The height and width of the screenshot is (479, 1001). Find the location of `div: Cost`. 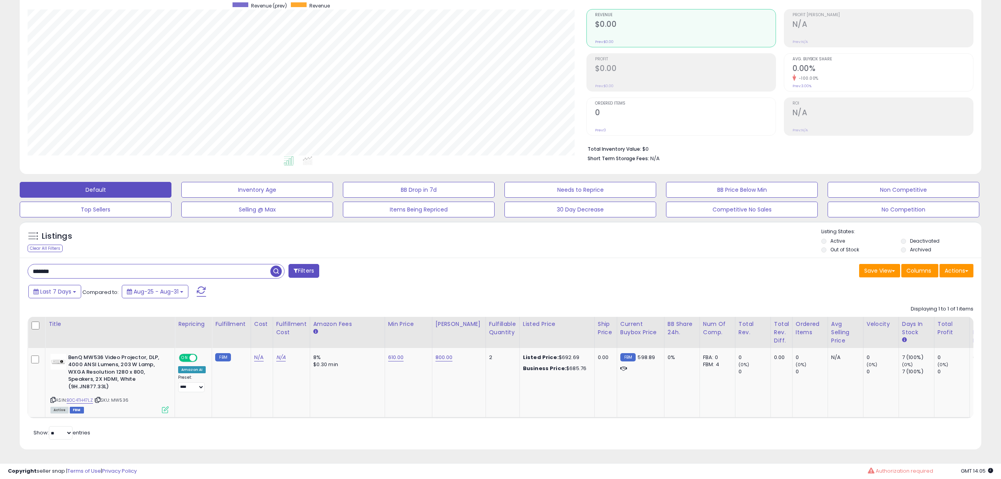

div: Cost is located at coordinates (262, 324).